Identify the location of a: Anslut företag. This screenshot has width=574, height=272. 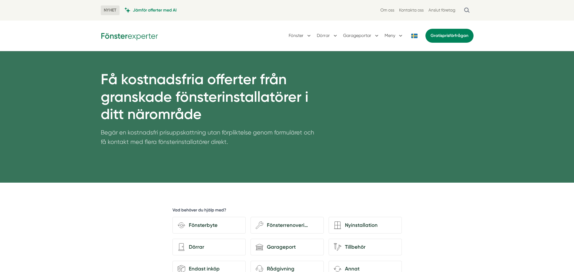
(442, 10).